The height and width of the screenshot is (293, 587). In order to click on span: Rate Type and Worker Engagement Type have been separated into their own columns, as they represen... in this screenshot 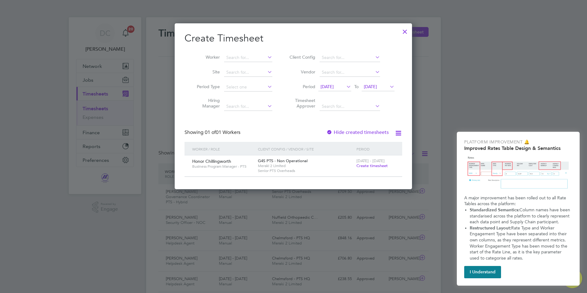, I will do `click(519, 243)`.